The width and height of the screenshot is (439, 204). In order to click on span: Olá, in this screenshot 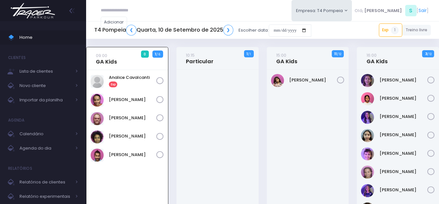, I will do `click(359, 11)`.